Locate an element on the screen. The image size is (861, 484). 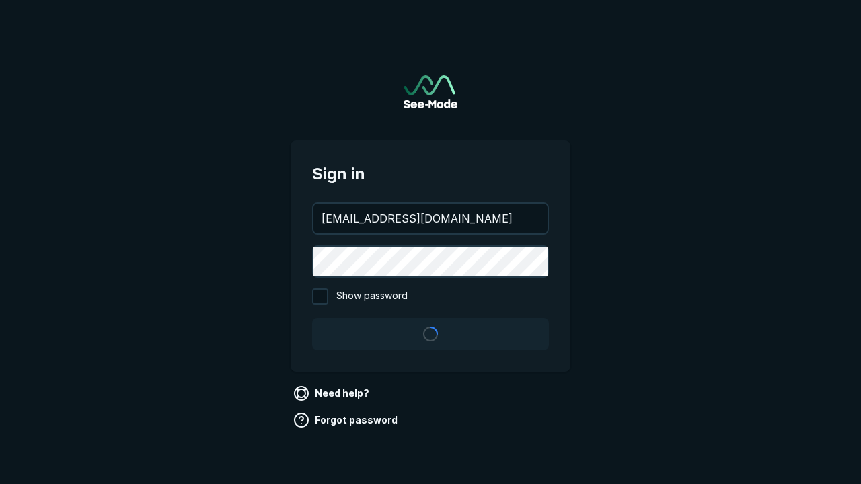
a: Go to sign in is located at coordinates (430, 91).